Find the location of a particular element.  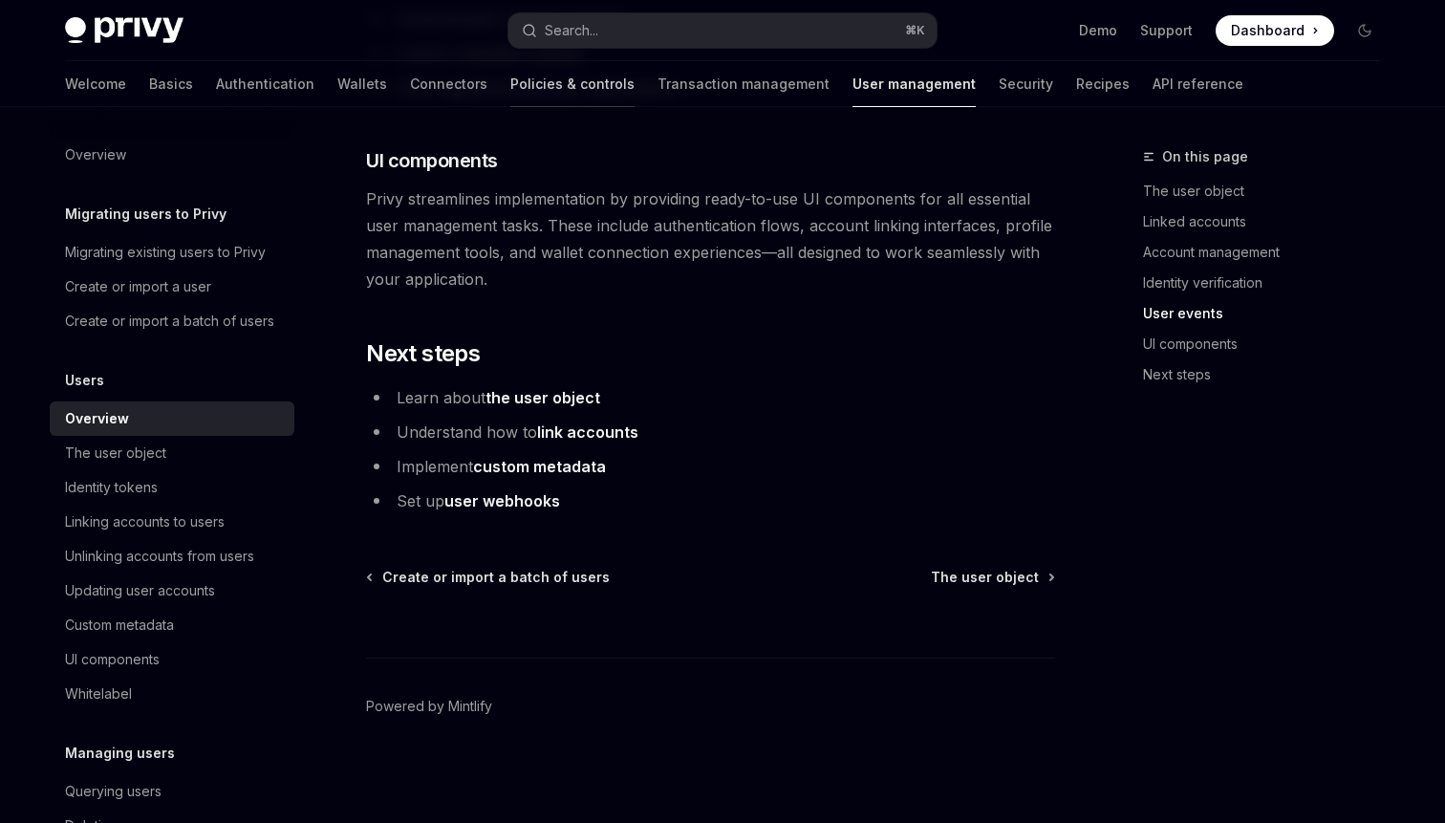

div: Create or import a user is located at coordinates (138, 287).